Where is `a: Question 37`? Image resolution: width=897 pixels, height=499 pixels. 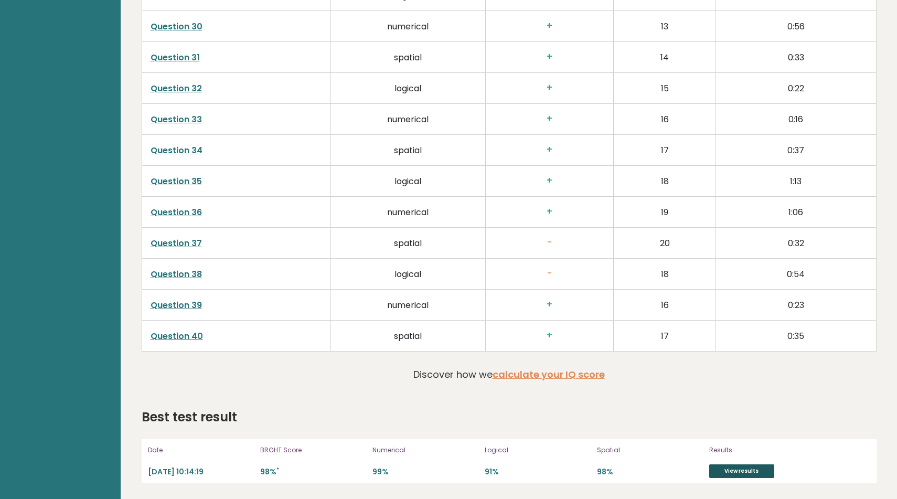
a: Question 37 is located at coordinates (176, 243).